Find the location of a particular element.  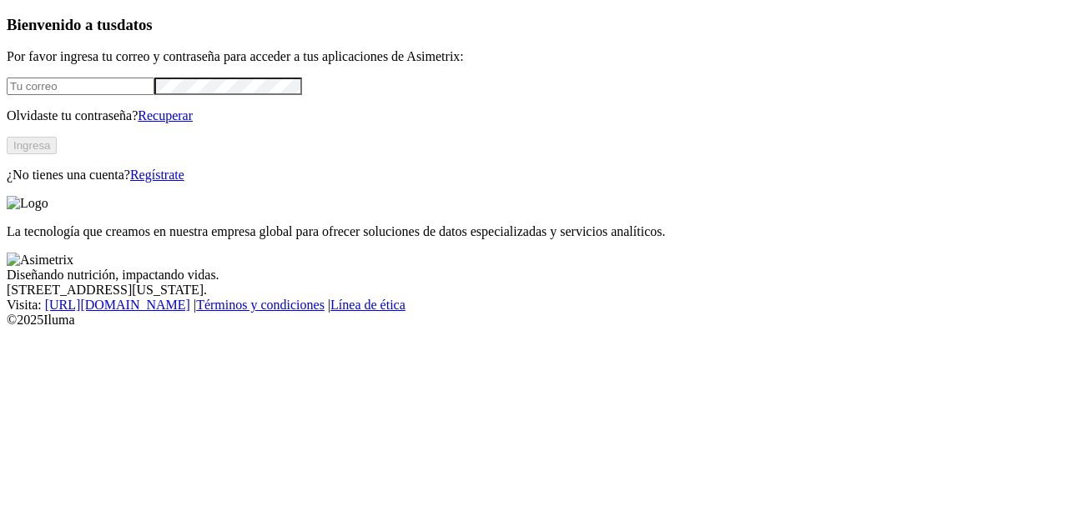

h3: Bienvenido a tus is located at coordinates (534, 25).